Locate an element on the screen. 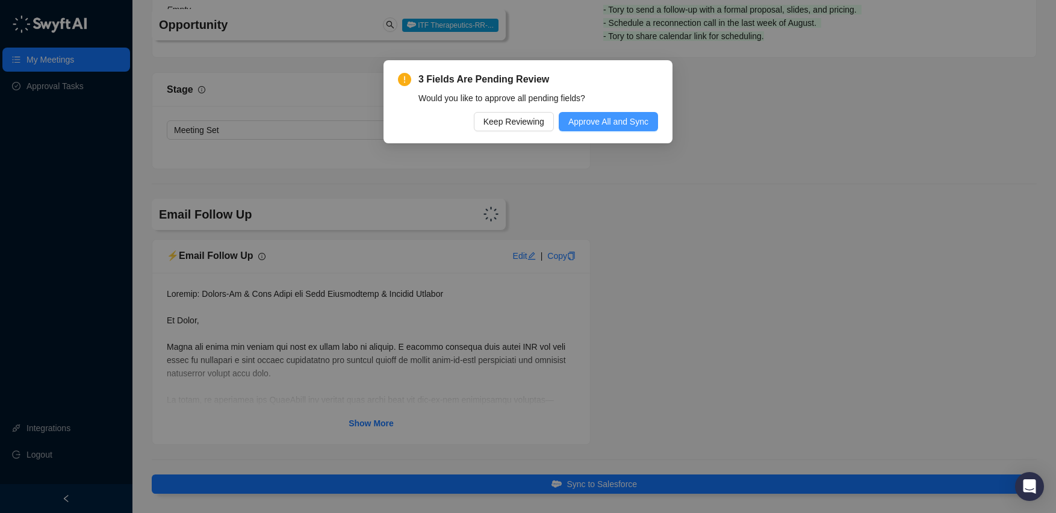  div: Open Intercom Messenger is located at coordinates (1030, 487).